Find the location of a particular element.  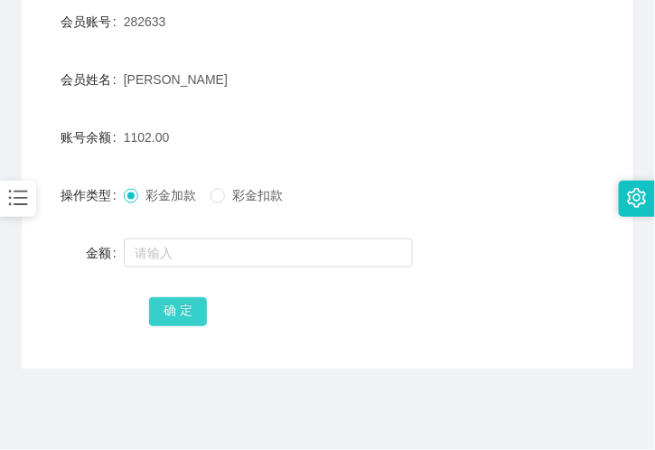

span: 1102.00 is located at coordinates (146, 137).